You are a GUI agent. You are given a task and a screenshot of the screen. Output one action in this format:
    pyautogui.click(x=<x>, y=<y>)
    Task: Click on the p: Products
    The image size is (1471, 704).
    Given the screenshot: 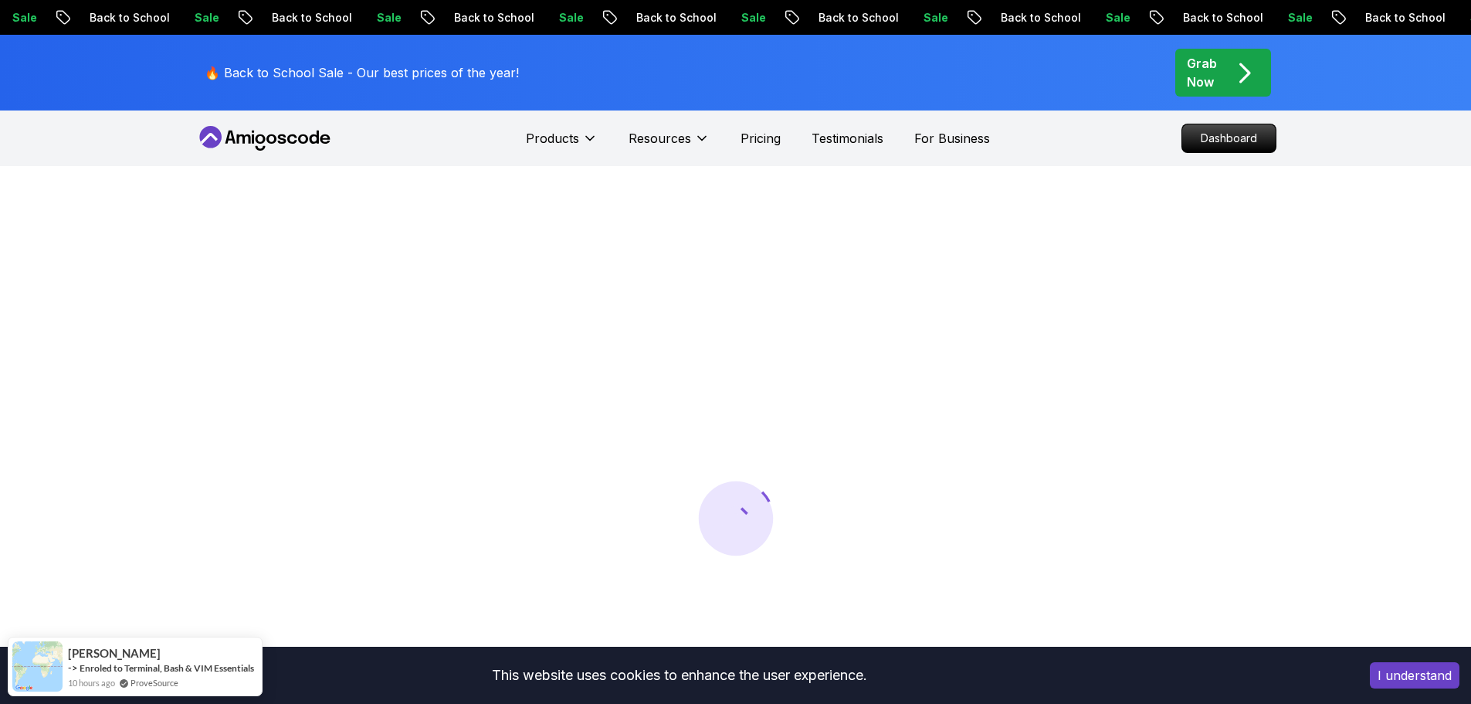 What is the action you would take?
    pyautogui.click(x=552, y=138)
    